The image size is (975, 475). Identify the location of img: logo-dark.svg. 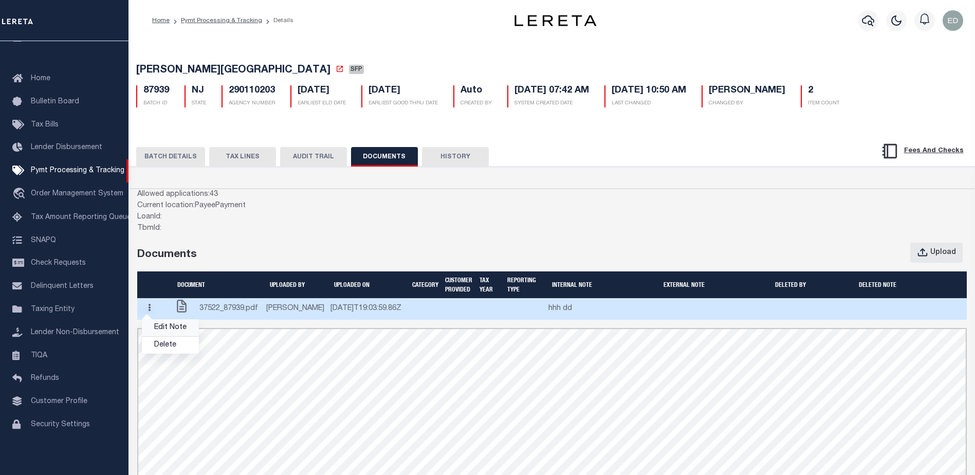
(555, 21).